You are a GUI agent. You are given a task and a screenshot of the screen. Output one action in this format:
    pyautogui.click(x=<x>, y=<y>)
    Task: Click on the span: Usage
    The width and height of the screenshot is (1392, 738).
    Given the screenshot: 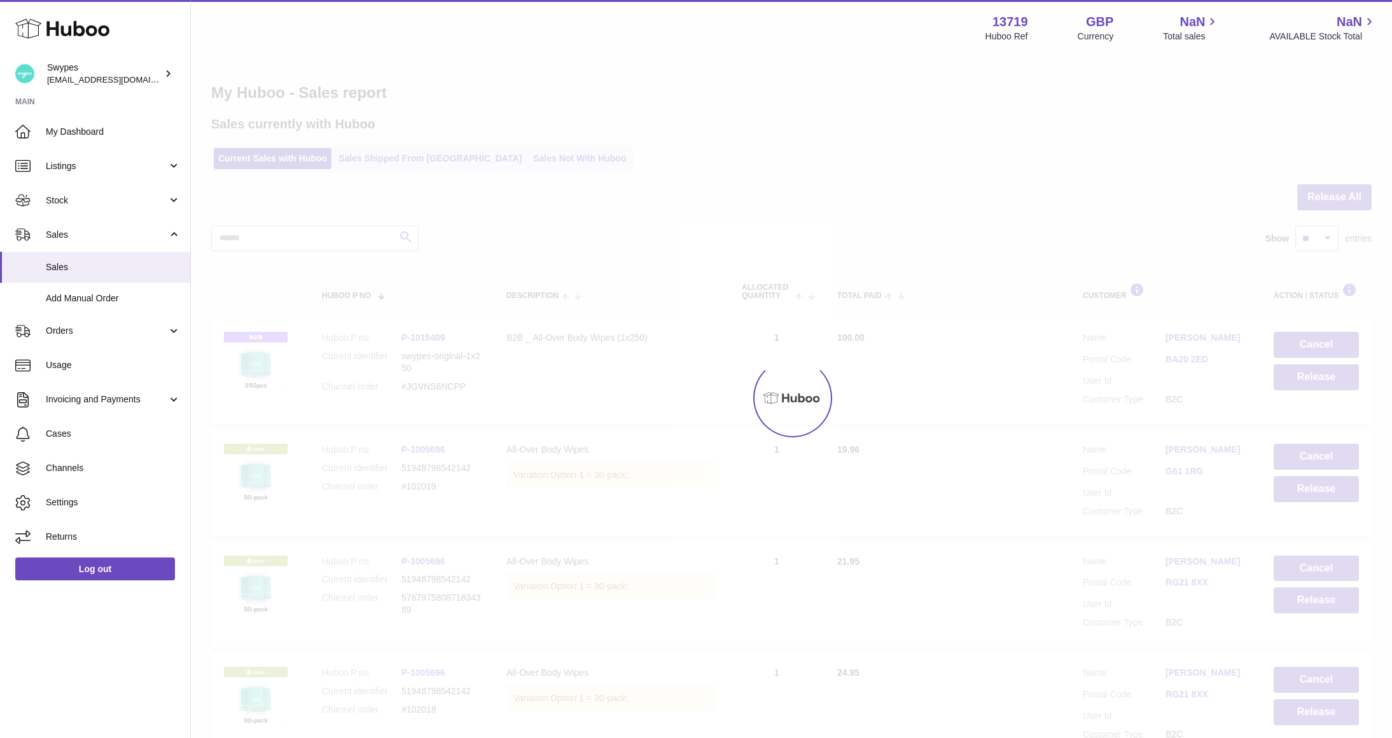 What is the action you would take?
    pyautogui.click(x=113, y=365)
    